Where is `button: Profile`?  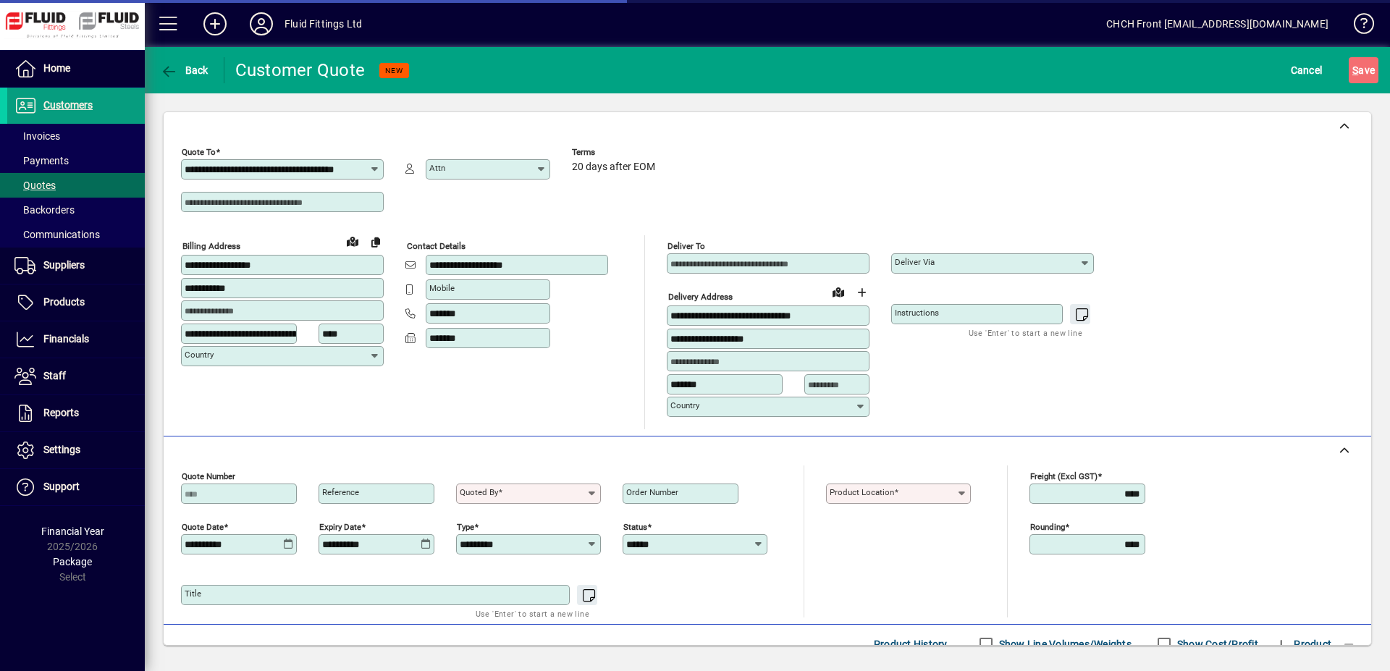
button: Profile is located at coordinates (261, 24).